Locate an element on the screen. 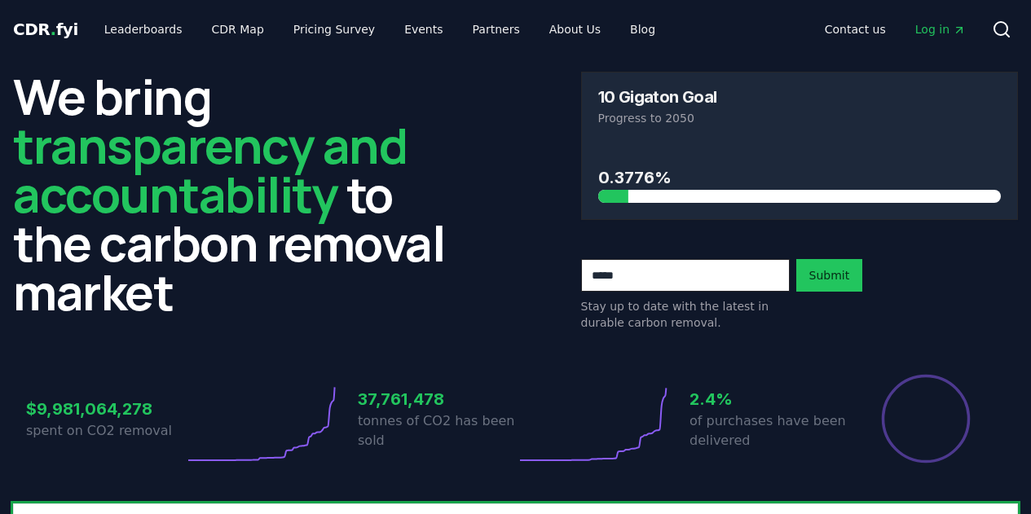 Image resolution: width=1031 pixels, height=514 pixels. a: Events is located at coordinates (423, 29).